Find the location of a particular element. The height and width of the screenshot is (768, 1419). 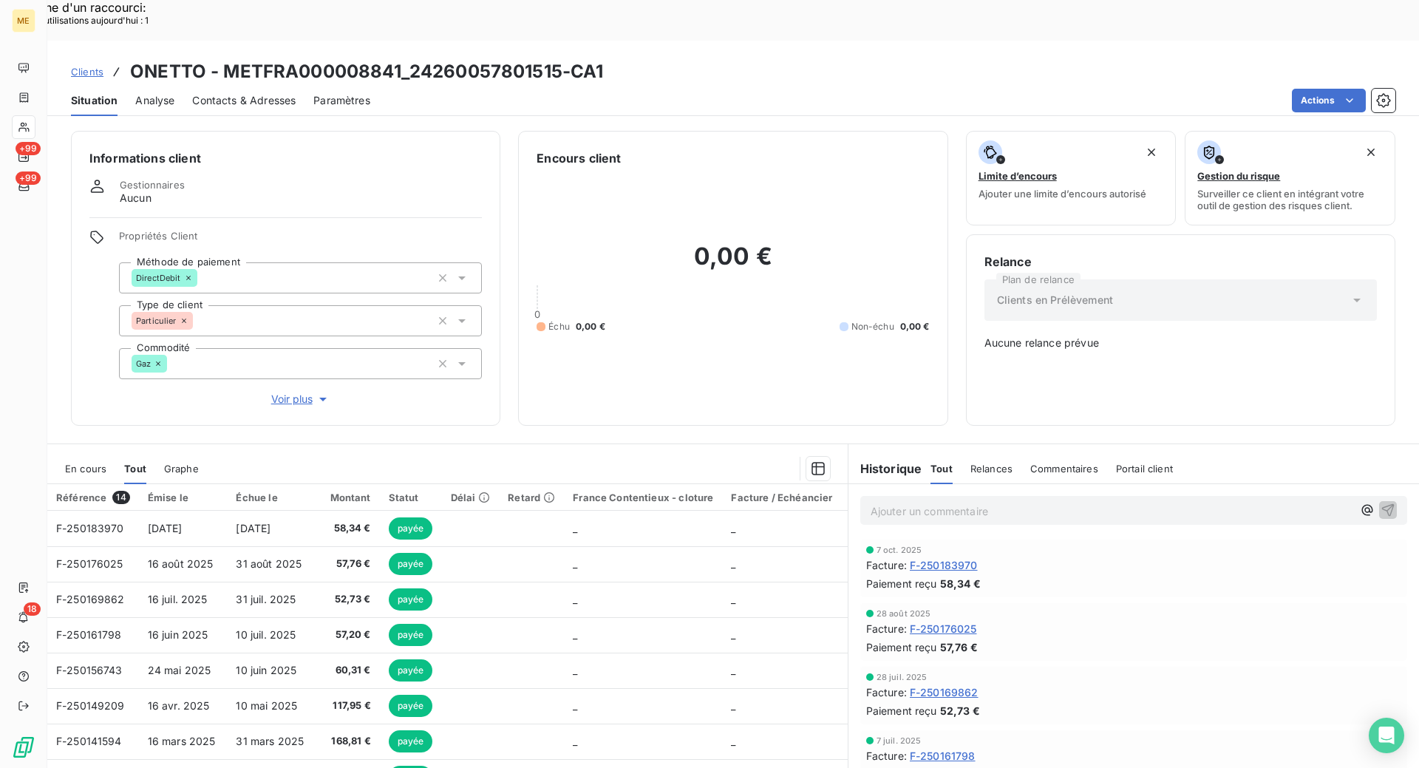

h6: Informations client is located at coordinates (285, 158).